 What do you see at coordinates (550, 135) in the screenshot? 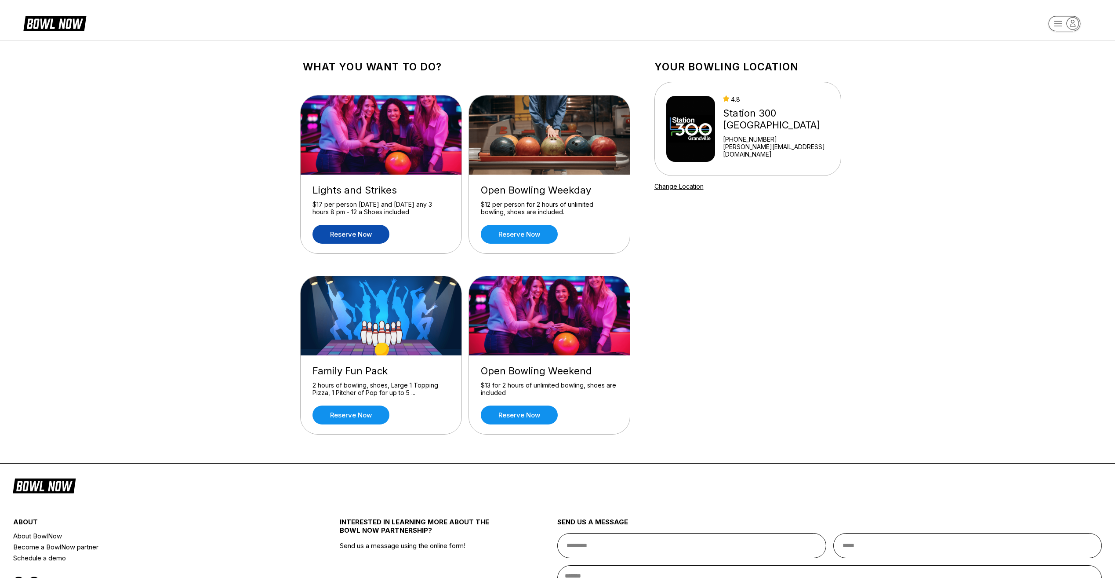
I see `img: Open Bowling Weekday` at bounding box center [550, 135].